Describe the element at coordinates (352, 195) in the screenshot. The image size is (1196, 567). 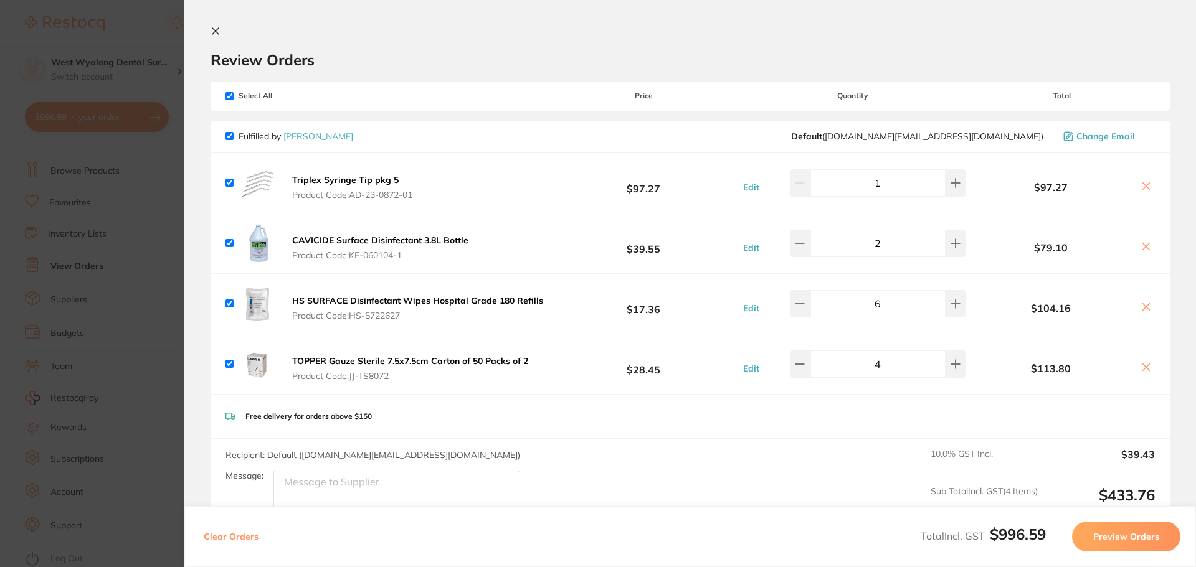
I see `span: Product Code: AD-23-0872-01` at that location.